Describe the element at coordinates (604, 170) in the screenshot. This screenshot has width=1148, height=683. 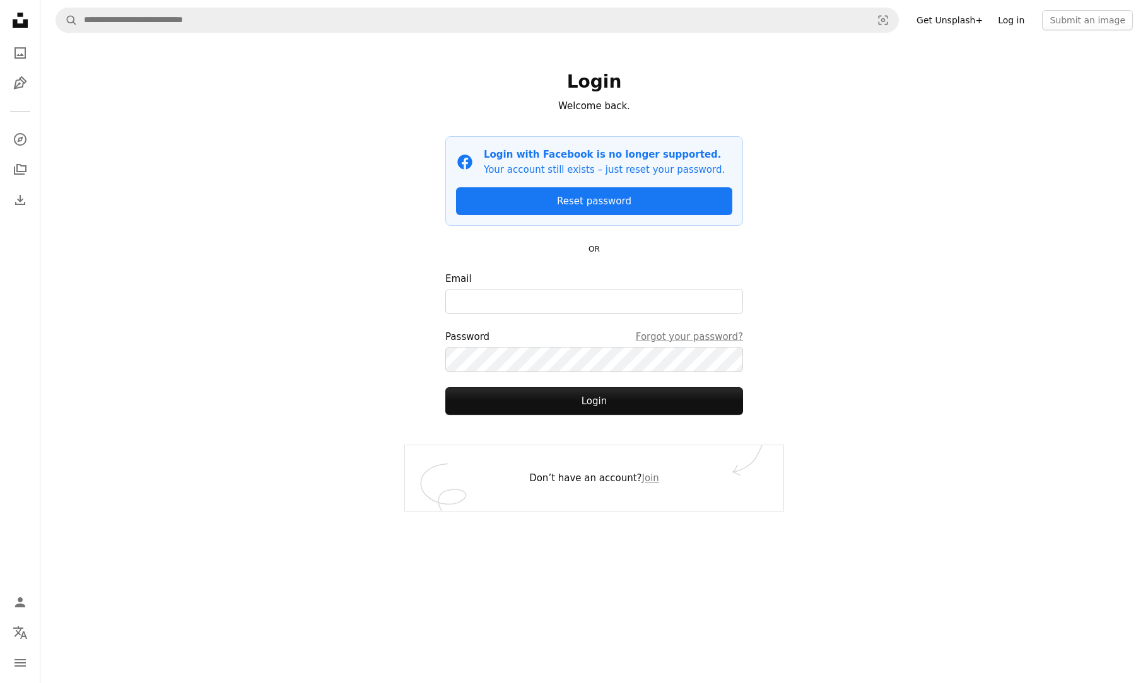
I see `p: Your account still exists – just reset your password.` at that location.